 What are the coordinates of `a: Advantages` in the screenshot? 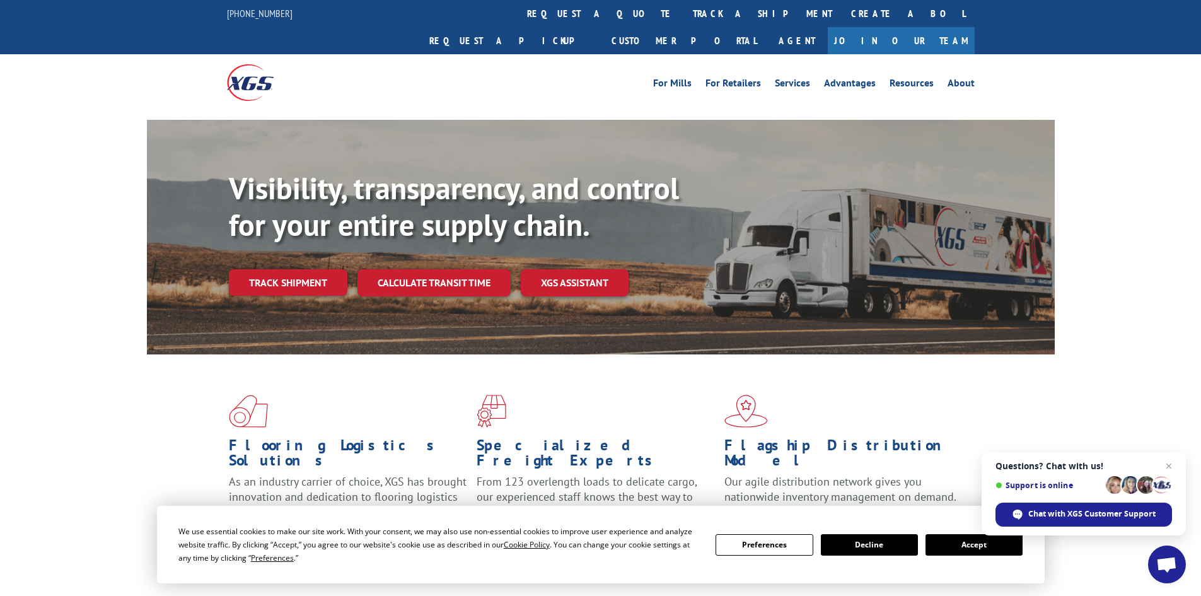 It's located at (850, 85).